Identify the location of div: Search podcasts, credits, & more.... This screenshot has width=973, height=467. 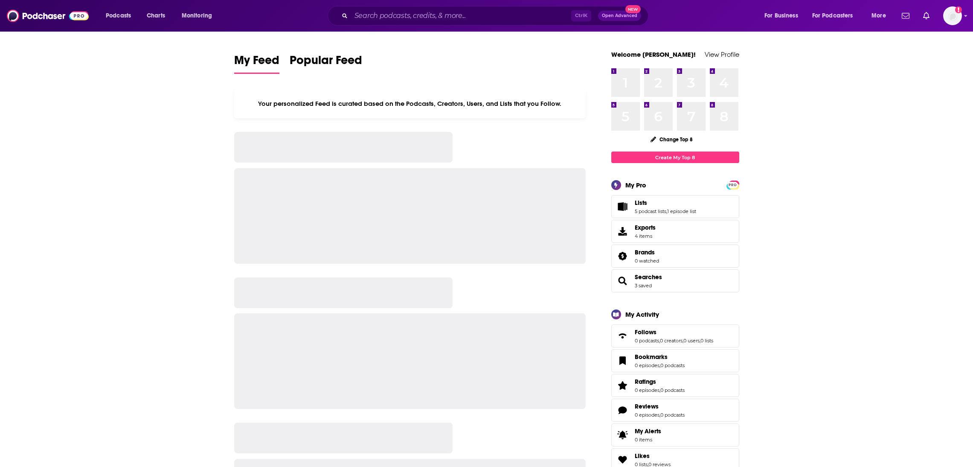
(496, 16).